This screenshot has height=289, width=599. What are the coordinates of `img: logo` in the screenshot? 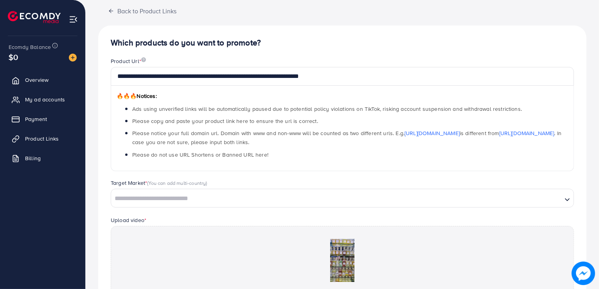 It's located at (34, 17).